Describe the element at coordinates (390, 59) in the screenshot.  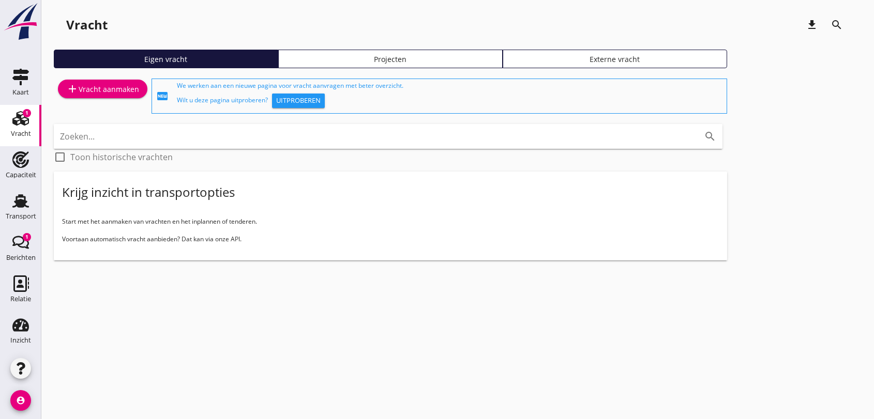
I see `div: Projecten` at that location.